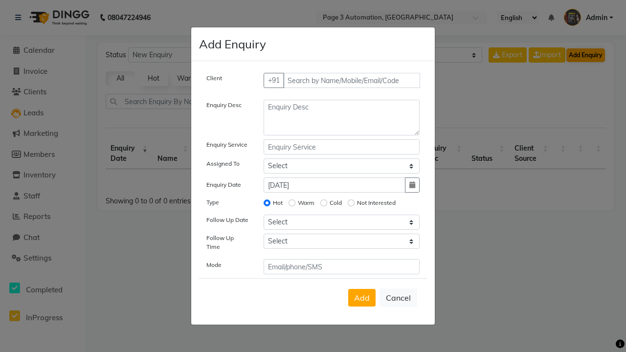  Describe the element at coordinates (362, 298) in the screenshot. I see `span: Add` at that location.